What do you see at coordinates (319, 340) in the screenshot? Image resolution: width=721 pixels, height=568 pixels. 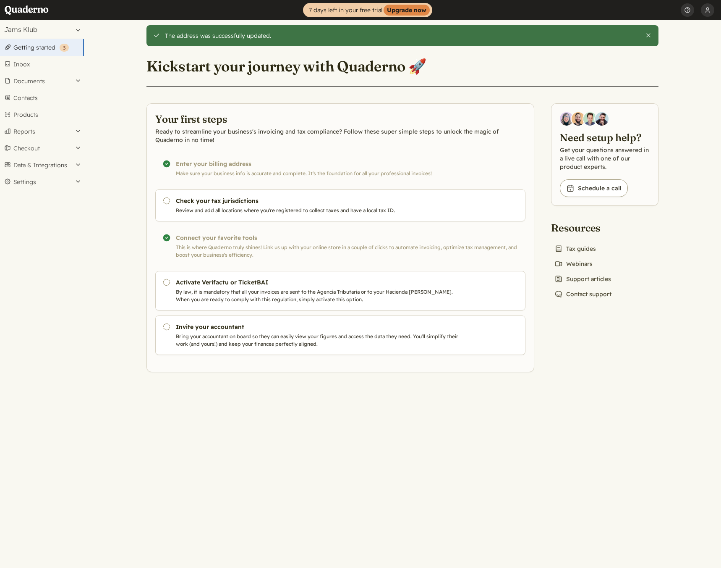 I see `p: Bring your accountant on board so they can easily view your figures and access the data they need...` at bounding box center [319, 340].